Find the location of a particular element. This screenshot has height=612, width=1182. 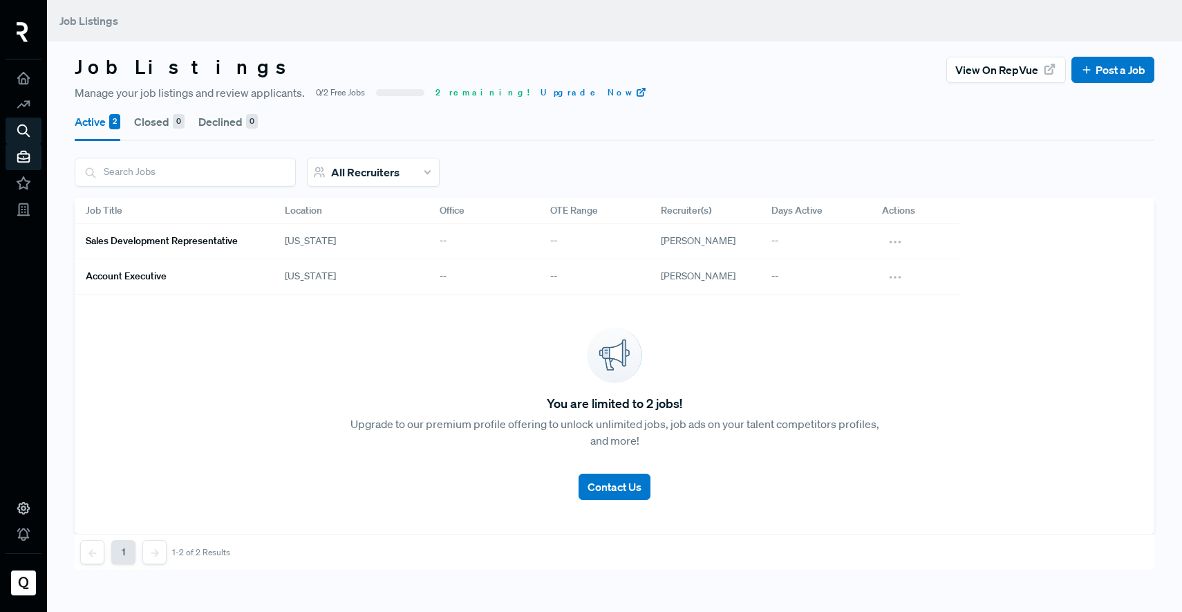

a: View on RepVue is located at coordinates (1006, 70).